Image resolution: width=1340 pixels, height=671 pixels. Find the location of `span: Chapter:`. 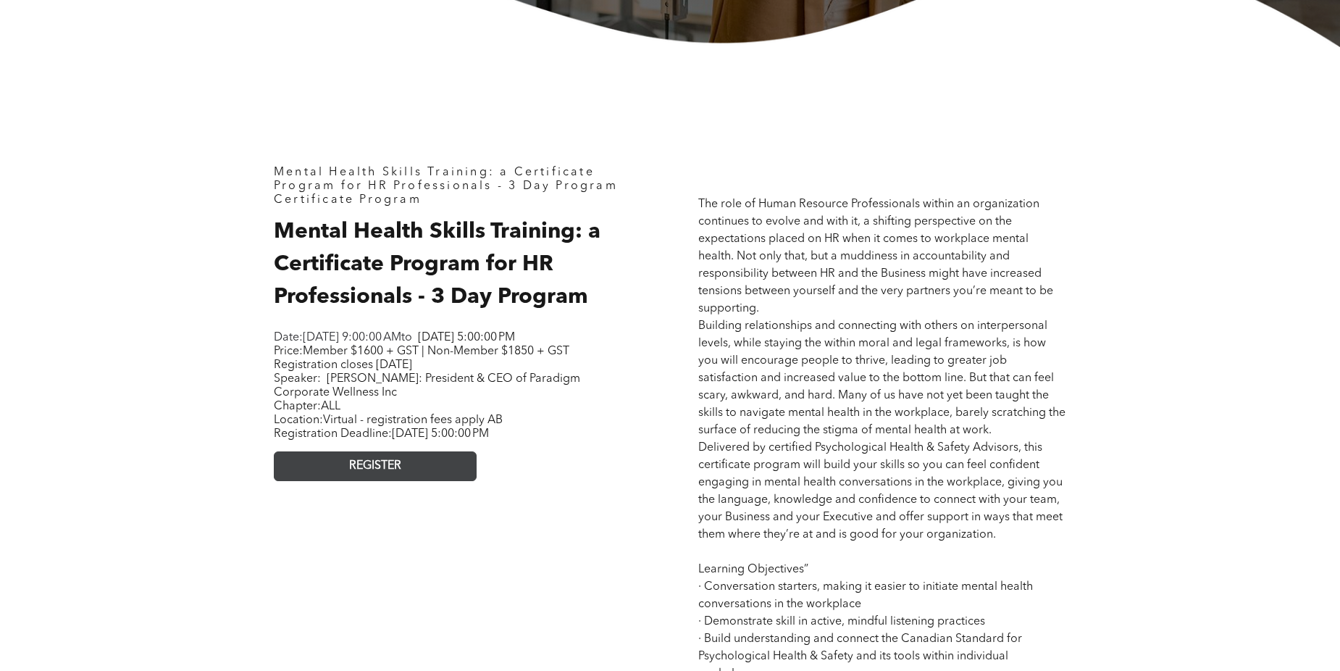

span: Chapter: is located at coordinates (307, 406).